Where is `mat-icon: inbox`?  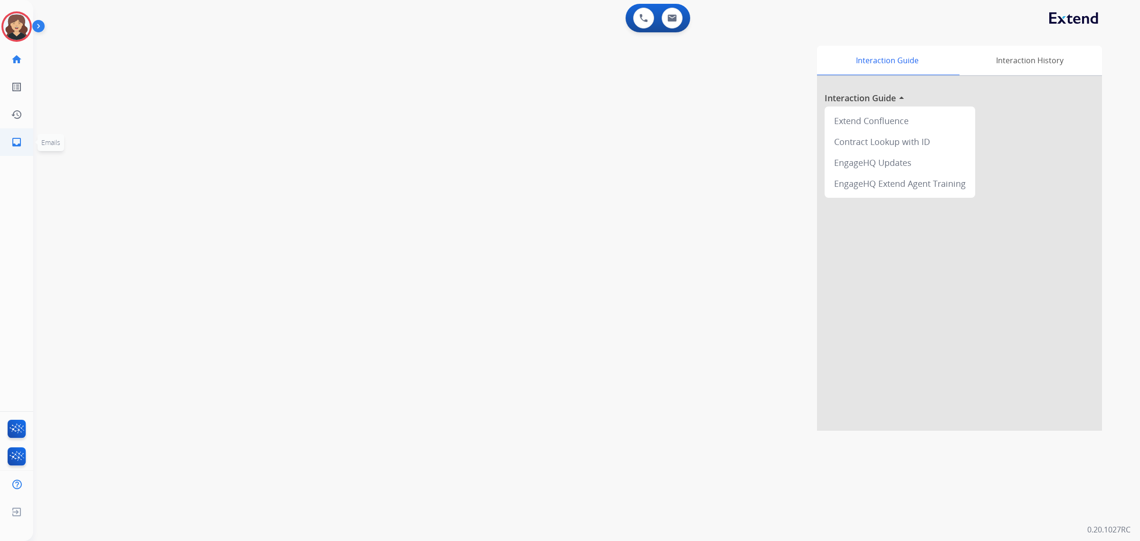
mat-icon: inbox is located at coordinates (17, 142).